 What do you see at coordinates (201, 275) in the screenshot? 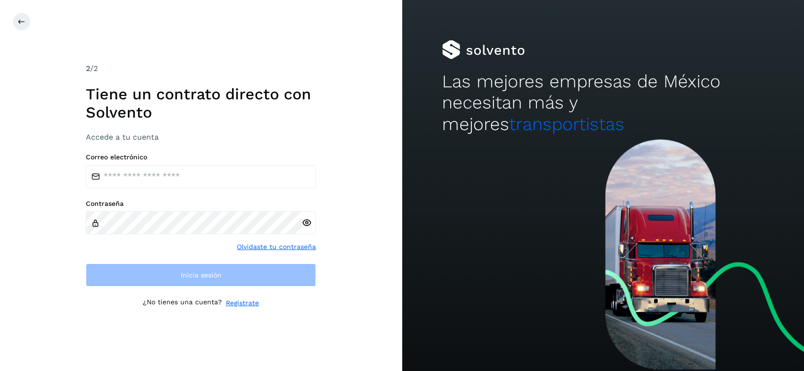
I see `button: Inicia sesión` at bounding box center [201, 275].